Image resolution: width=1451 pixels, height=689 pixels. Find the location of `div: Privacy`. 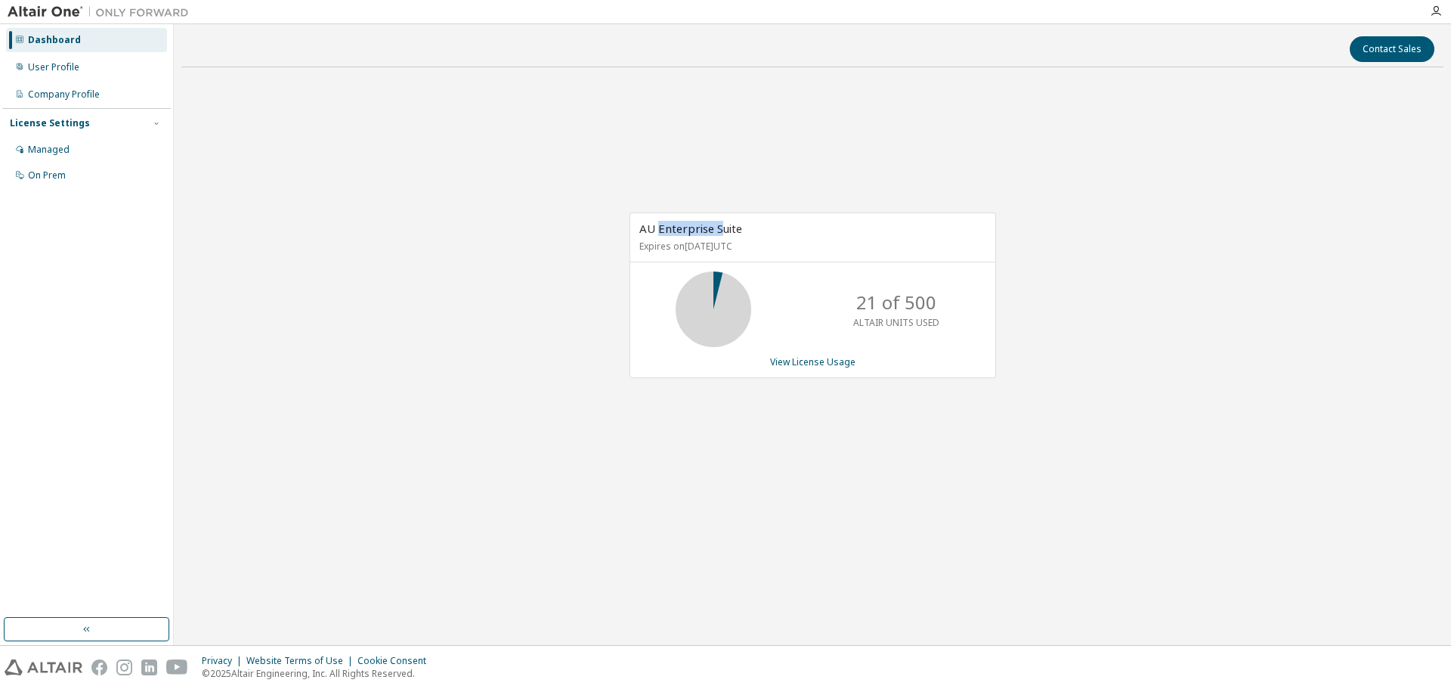

div: Privacy is located at coordinates (224, 661).